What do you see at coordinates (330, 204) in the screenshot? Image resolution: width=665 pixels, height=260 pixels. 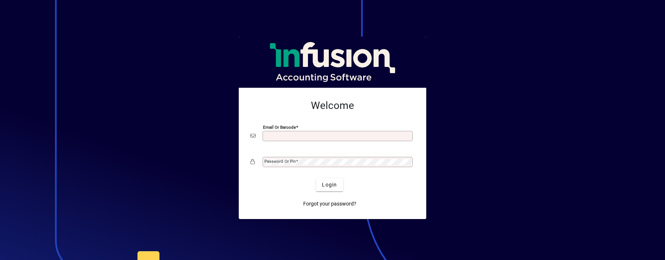 I see `span: Forgot your password?` at bounding box center [330, 204].